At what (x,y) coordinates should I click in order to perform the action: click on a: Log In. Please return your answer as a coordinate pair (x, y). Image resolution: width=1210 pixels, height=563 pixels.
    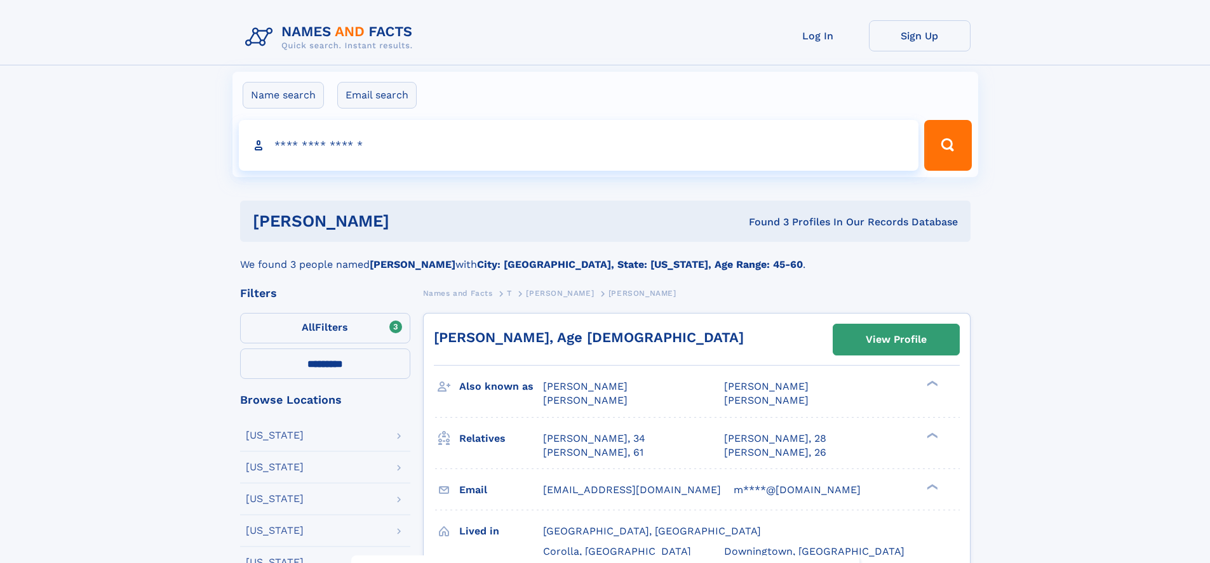
    Looking at the image, I should click on (818, 36).